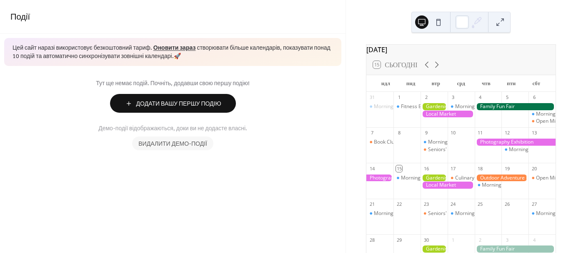 Image resolution: width=576 pixels, height=253 pixels. I want to click on div: втр, so click(436, 83).